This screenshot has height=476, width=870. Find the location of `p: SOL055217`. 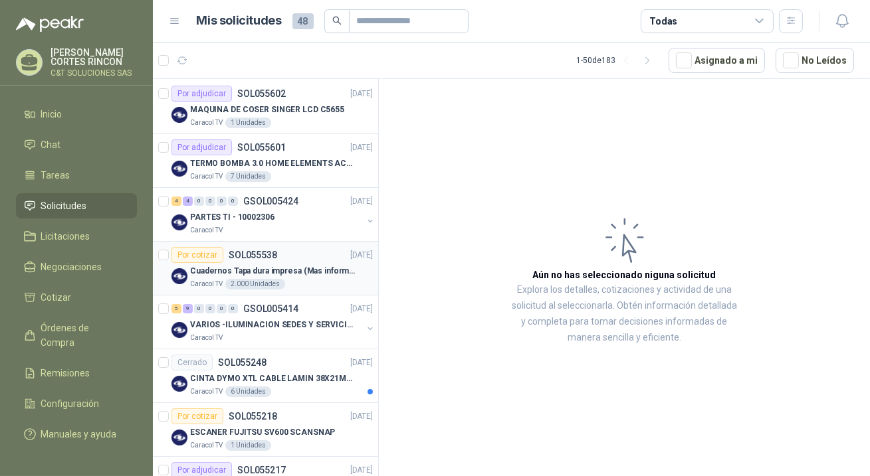

p: SOL055217 is located at coordinates (261, 470).